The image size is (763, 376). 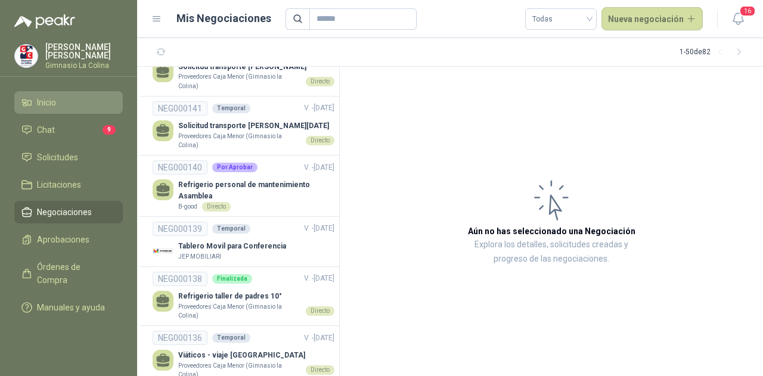 What do you see at coordinates (200, 257) in the screenshot?
I see `p: JEP MOBILIARI` at bounding box center [200, 257].